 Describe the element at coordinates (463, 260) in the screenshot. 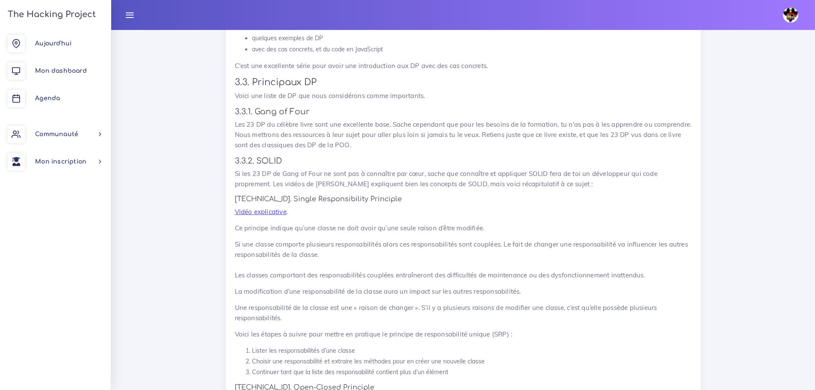

I see `p: Si une classe comporte plusieurs responsabilités alors ces responsabilités sont couplées. Le fait...` at that location.